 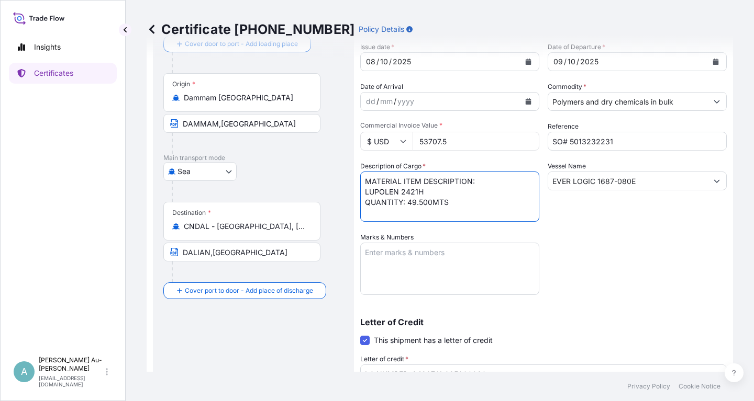 I want to click on span: Cover port to door - Add place of discharge, so click(x=249, y=291).